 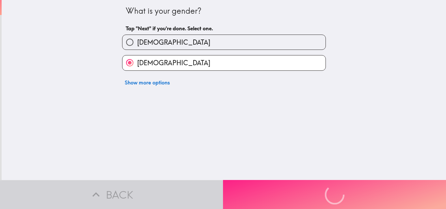 I want to click on button: Show more options, so click(x=147, y=83).